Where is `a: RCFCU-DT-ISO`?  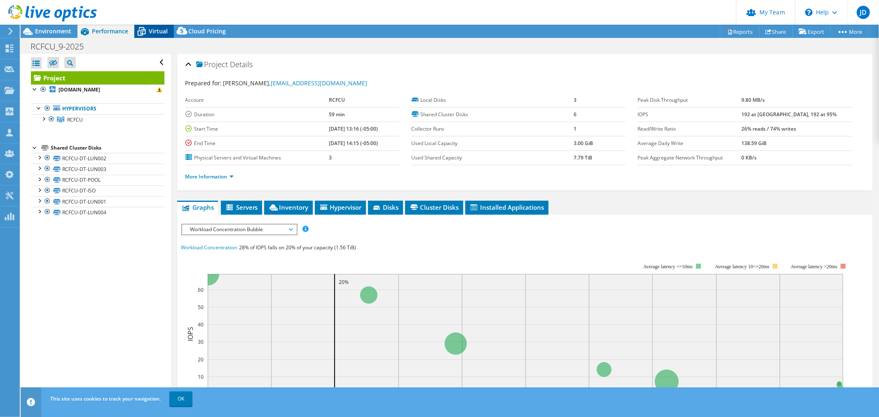 a: RCFCU-DT-ISO is located at coordinates (98, 191).